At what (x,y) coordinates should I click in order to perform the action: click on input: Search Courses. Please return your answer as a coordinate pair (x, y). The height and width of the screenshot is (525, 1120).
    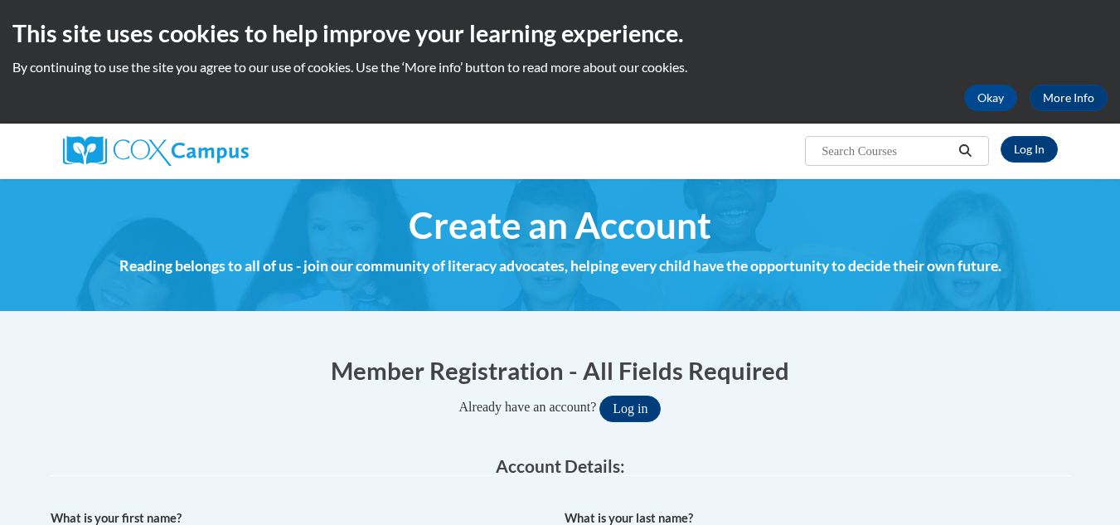
    Looking at the image, I should click on (886, 151).